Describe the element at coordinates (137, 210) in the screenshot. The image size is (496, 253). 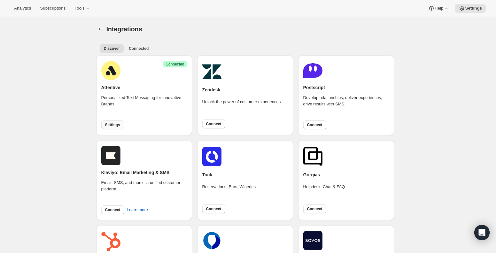
I see `span: Learn more` at that location.